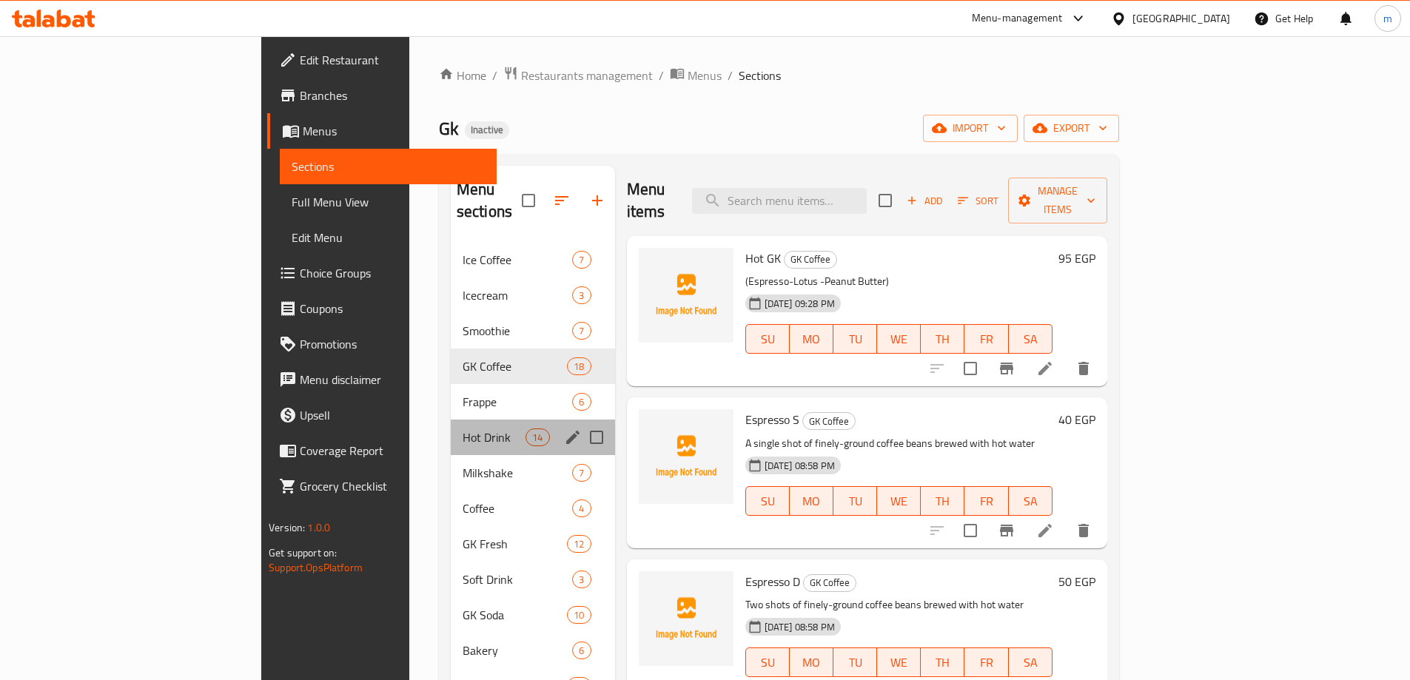 The image size is (1410, 680). I want to click on span: Get support on:, so click(303, 553).